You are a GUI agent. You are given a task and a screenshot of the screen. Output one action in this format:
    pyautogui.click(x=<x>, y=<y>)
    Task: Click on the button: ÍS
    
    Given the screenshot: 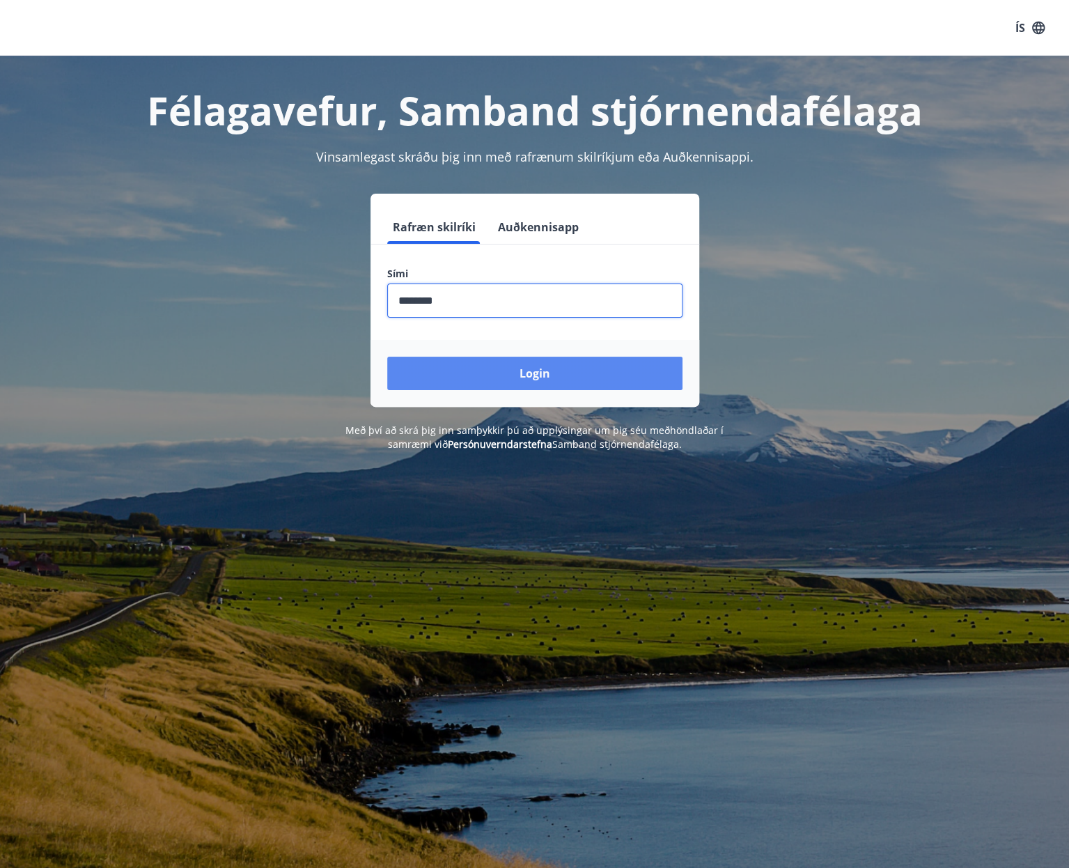 What is the action you would take?
    pyautogui.click(x=1030, y=28)
    